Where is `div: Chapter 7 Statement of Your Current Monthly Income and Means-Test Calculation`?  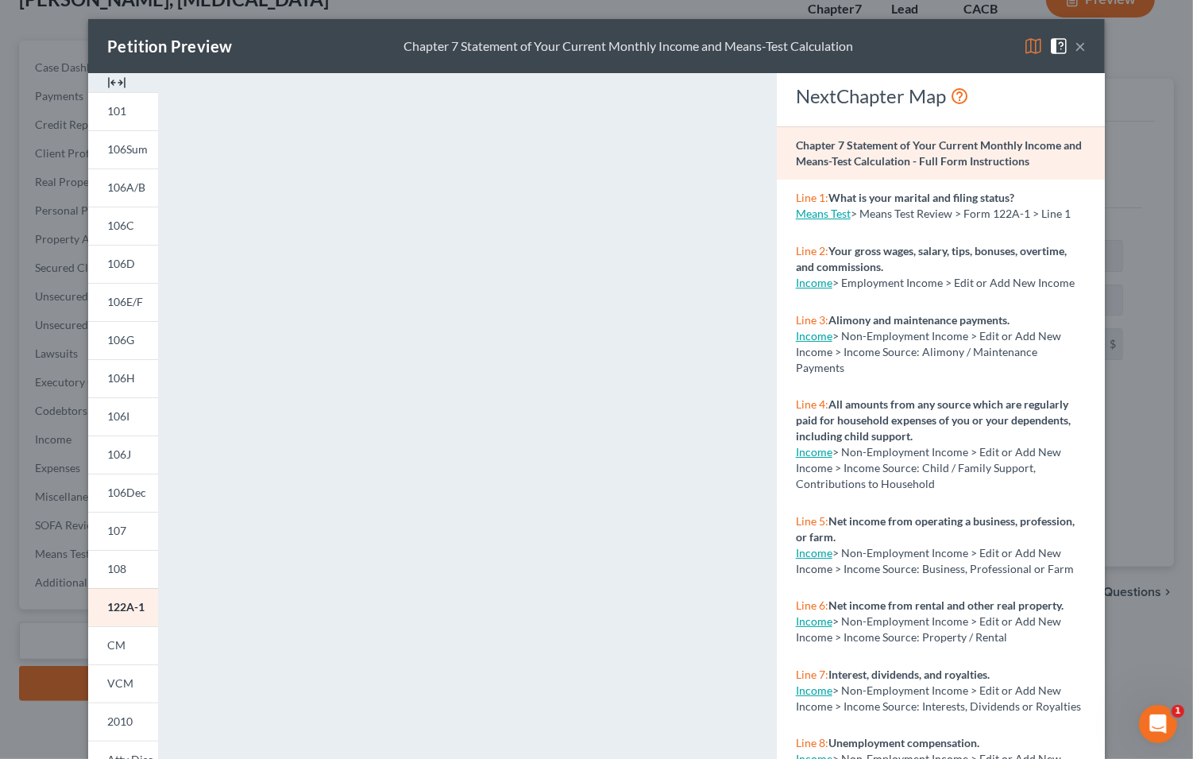 div: Chapter 7 Statement of Your Current Monthly Income and Means-Test Calculation is located at coordinates (628, 46).